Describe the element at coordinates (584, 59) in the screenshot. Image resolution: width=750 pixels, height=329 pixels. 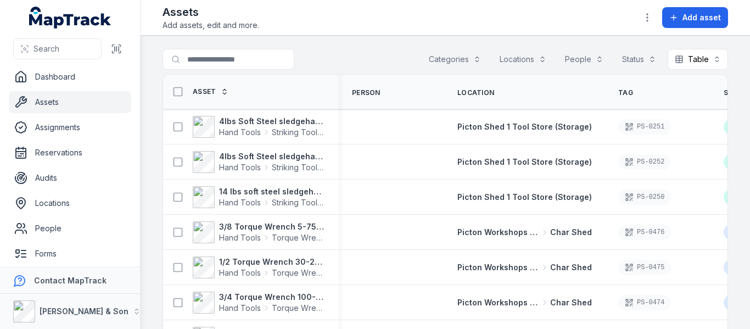
I see `button: People` at that location.